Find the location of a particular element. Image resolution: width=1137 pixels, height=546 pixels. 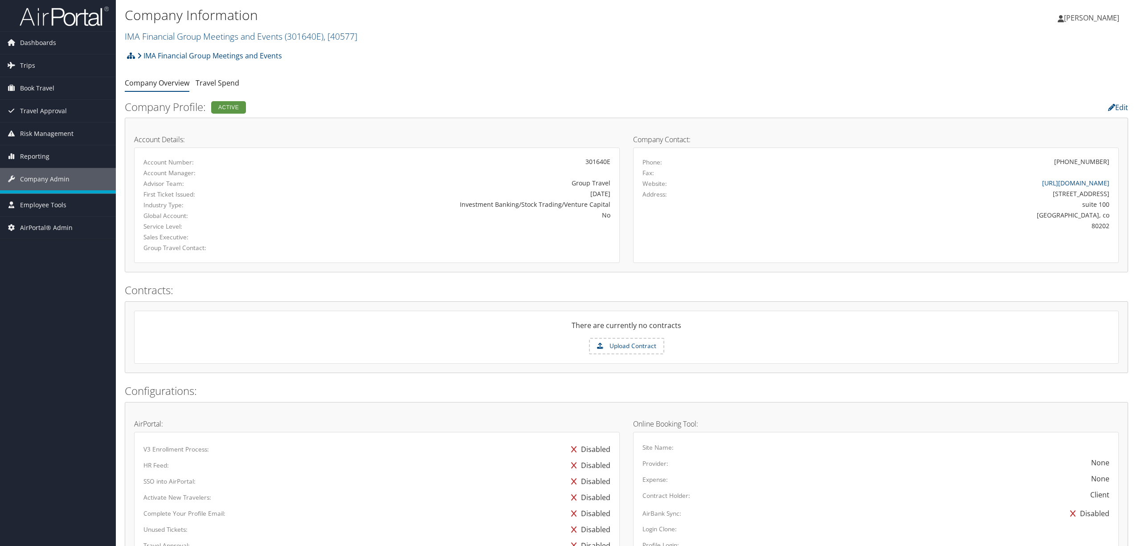

label: First Ticket Issued: is located at coordinates (216, 194).